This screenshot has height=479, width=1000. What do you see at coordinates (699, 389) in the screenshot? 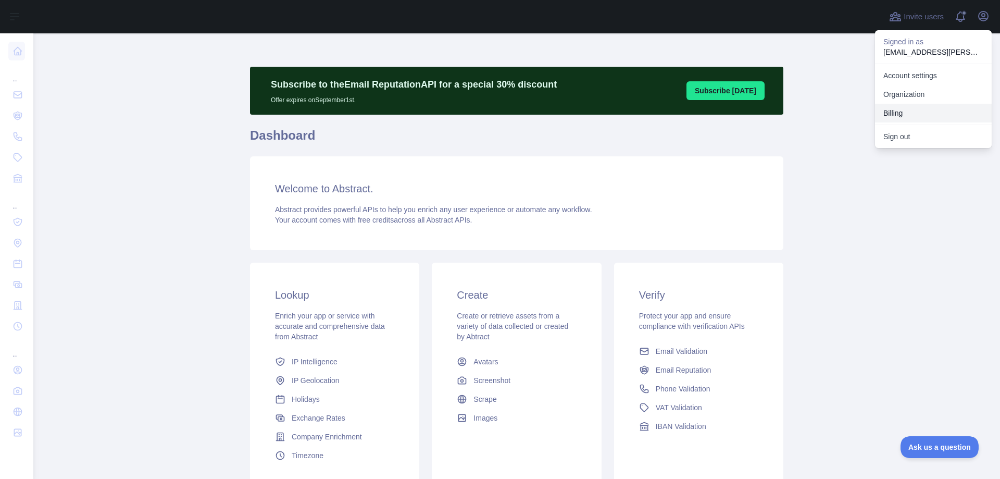
I see `a: Phone Validation` at bounding box center [699, 389].